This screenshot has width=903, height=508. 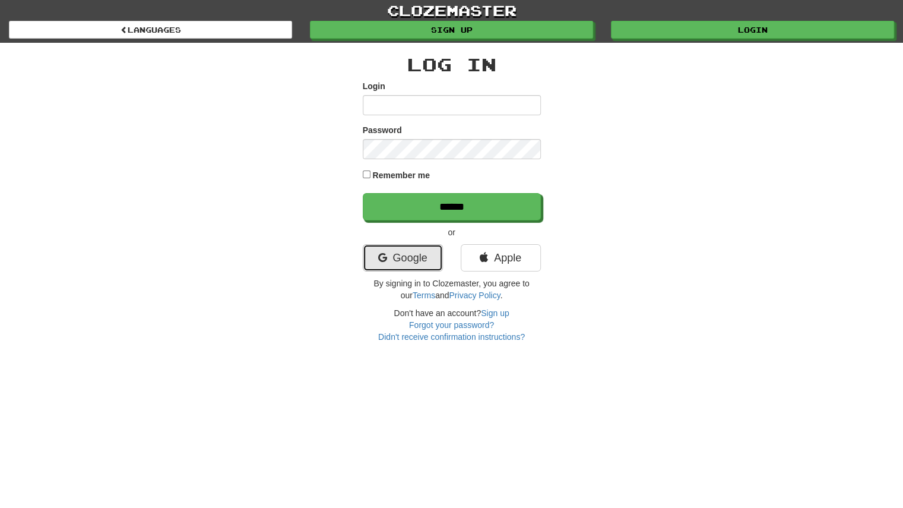 I want to click on label: Remember me, so click(x=401, y=175).